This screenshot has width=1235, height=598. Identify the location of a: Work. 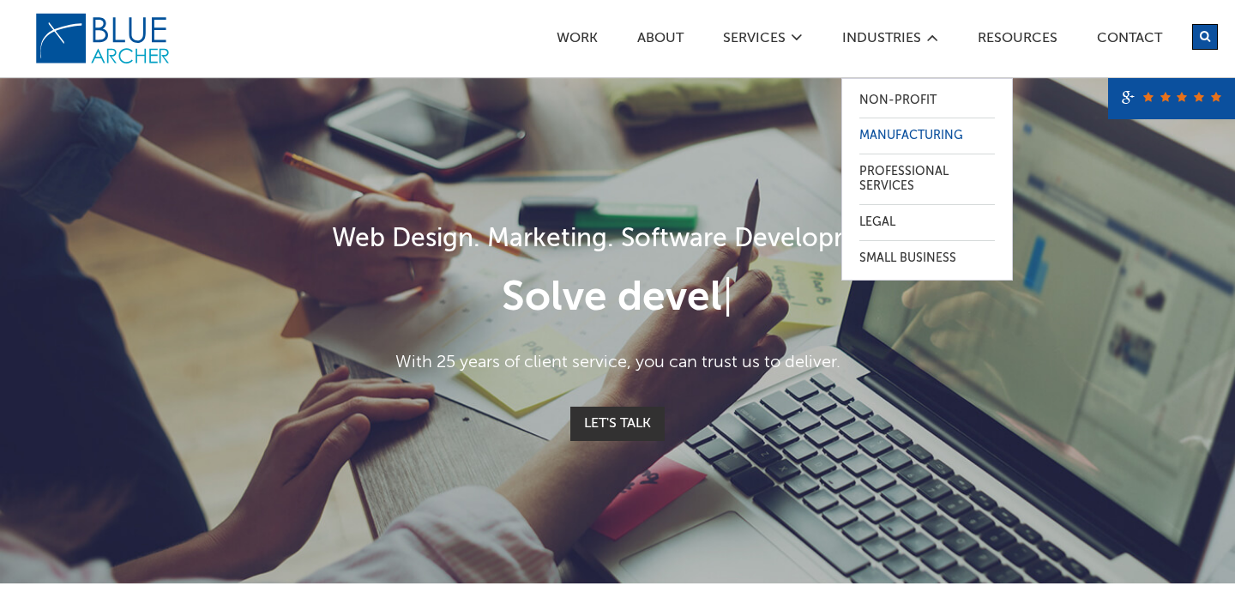
(577, 40).